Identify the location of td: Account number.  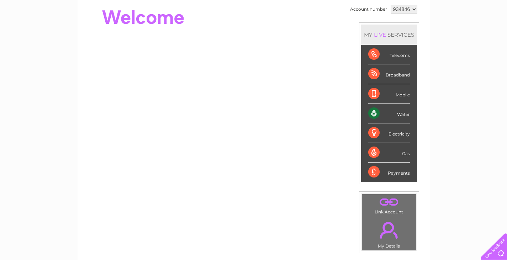
(369, 9).